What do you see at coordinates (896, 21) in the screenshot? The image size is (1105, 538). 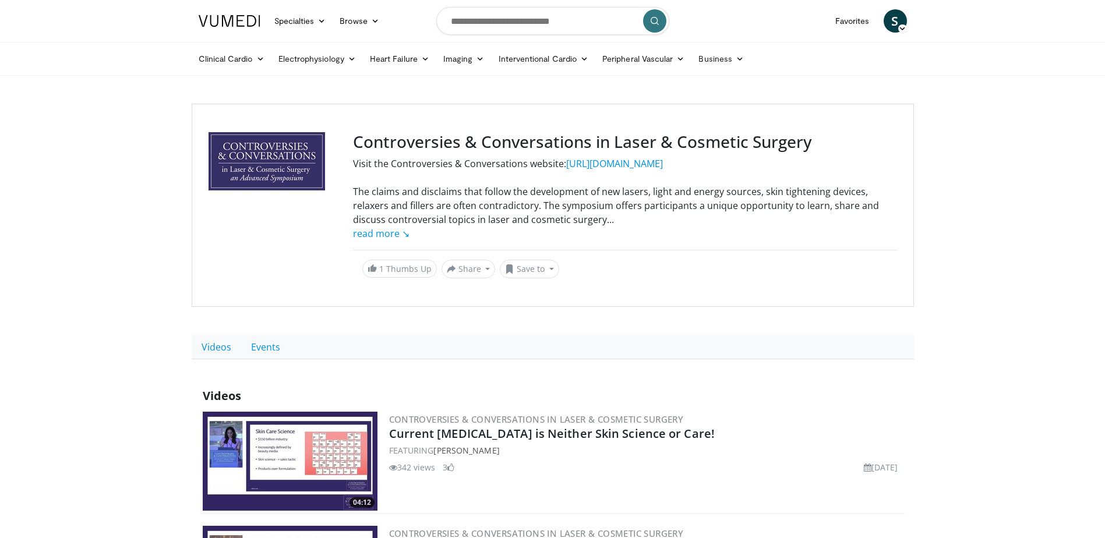 I see `a: S` at bounding box center [896, 21].